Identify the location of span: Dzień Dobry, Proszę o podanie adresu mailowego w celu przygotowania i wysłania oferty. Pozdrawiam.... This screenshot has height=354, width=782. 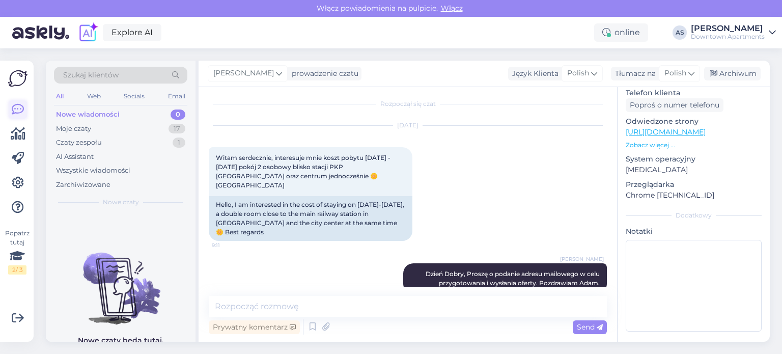
(513, 278).